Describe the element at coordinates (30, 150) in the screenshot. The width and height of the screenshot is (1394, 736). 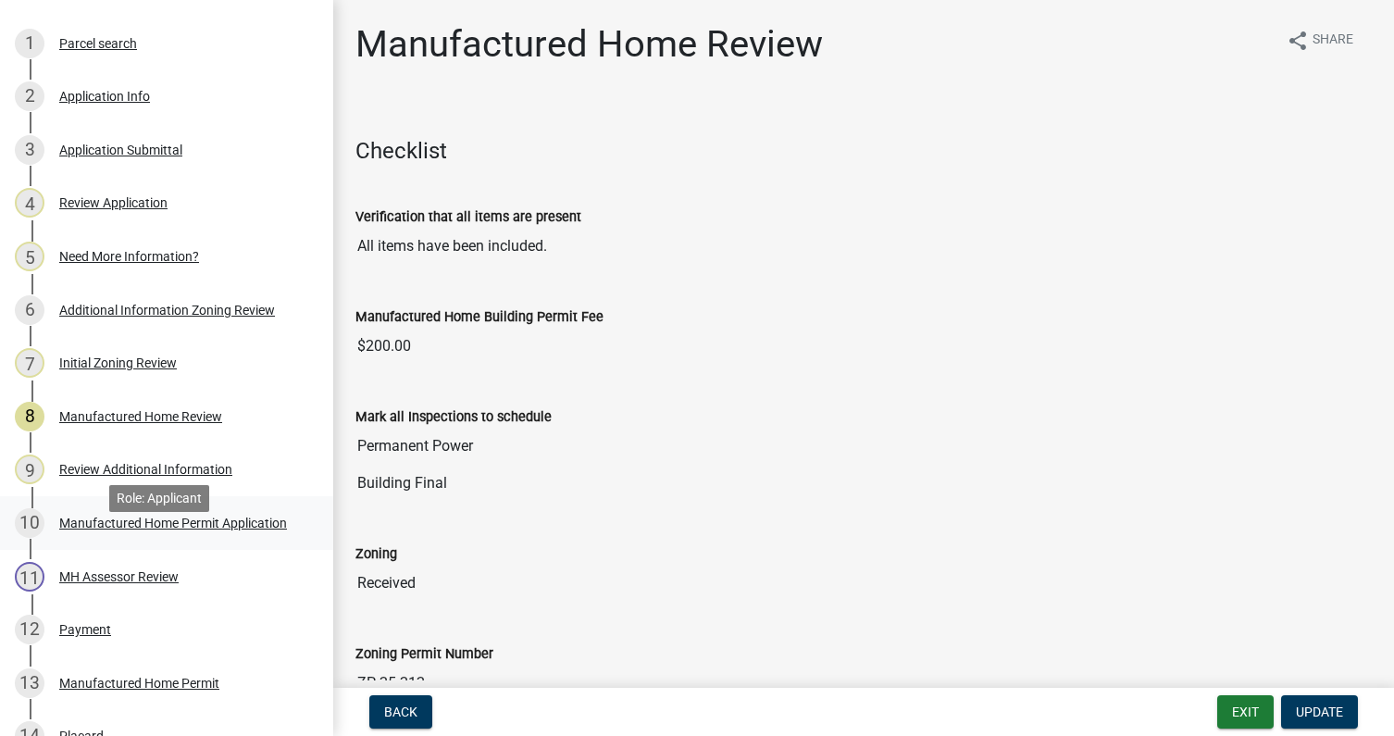
I see `div: 3` at that location.